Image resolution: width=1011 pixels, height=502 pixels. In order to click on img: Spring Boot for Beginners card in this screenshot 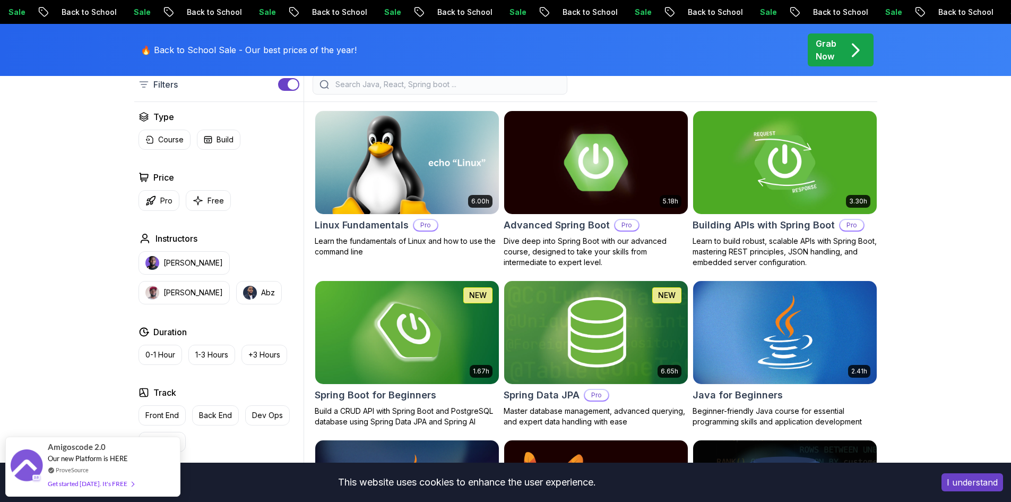, I will do `click(407, 332)`.